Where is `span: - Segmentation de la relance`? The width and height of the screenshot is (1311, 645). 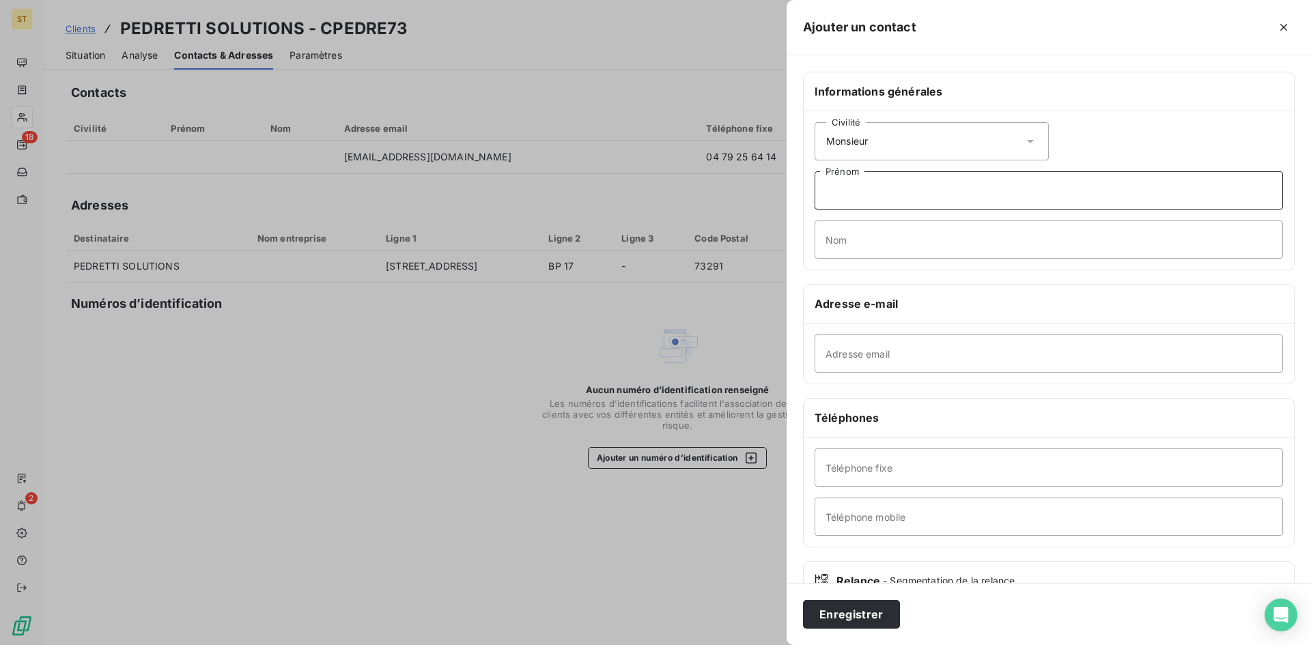
span: - Segmentation de la relance is located at coordinates (948, 581).